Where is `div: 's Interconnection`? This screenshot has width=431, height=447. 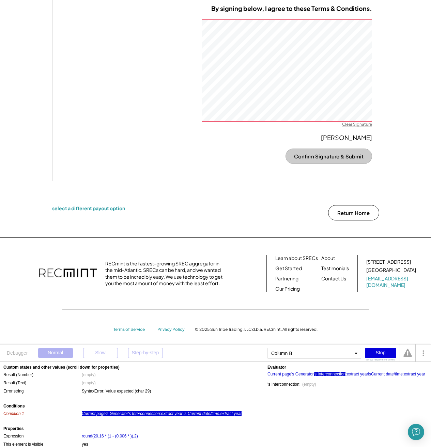 div: 's Interconnection is located at coordinates (330, 374).